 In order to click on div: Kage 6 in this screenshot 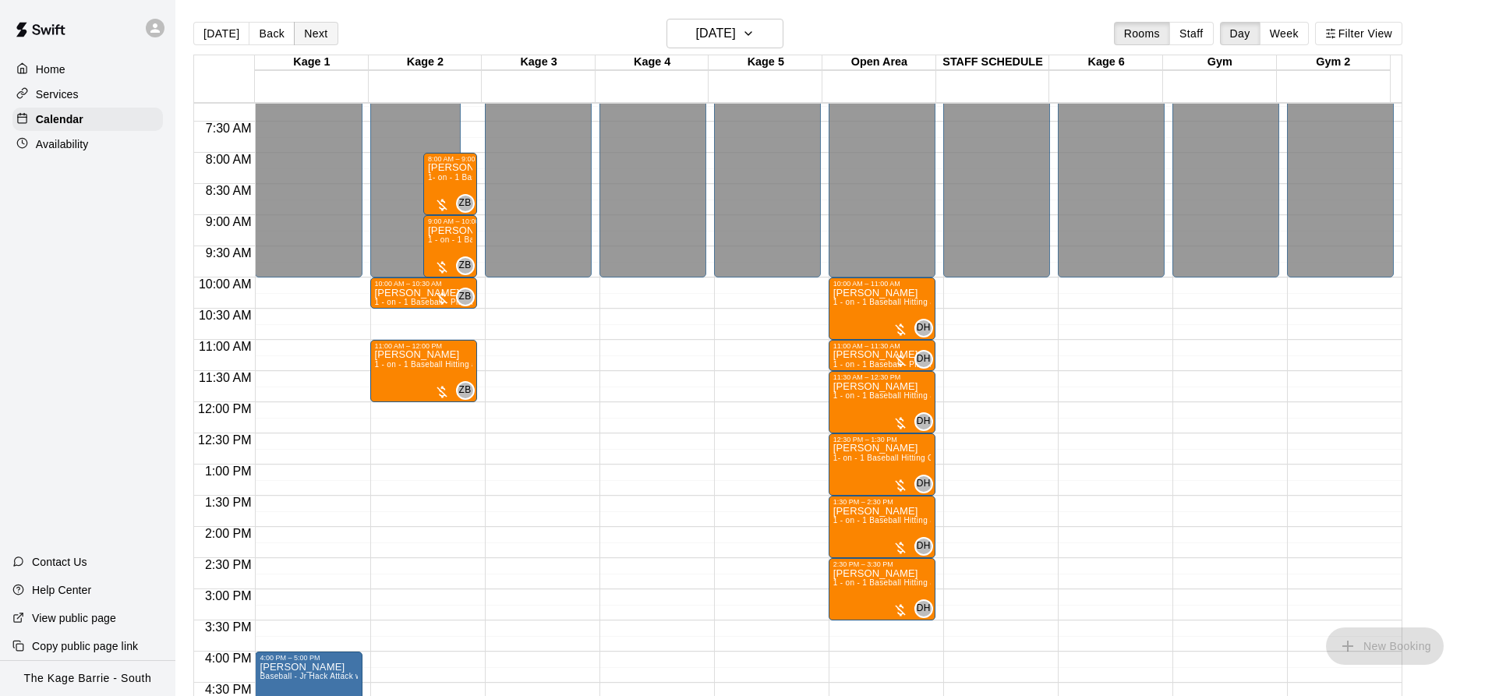, I will do `click(1106, 62)`.